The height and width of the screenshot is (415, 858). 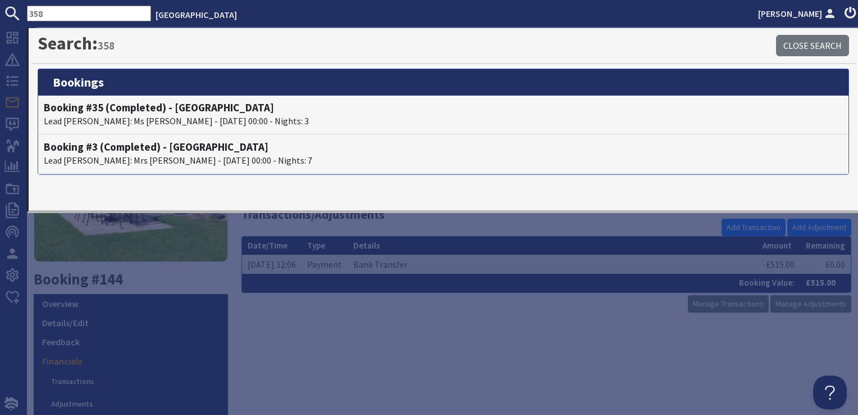 What do you see at coordinates (131, 279) in the screenshot?
I see `h2: Booking #144` at bounding box center [131, 279].